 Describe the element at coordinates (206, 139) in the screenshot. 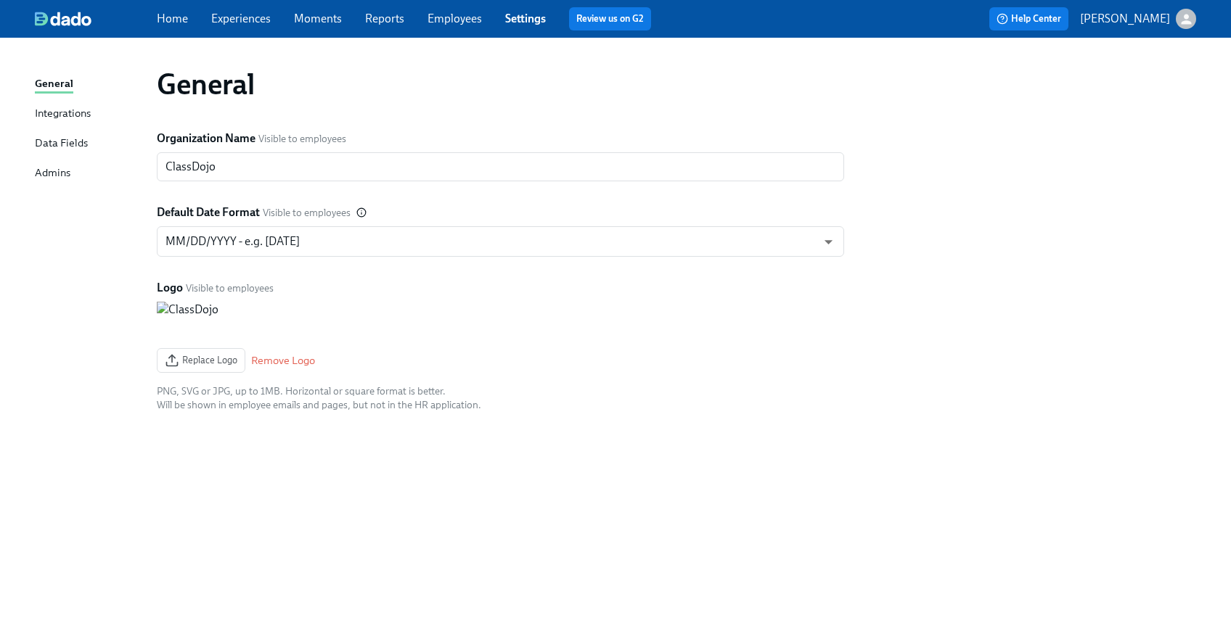

I see `label: Organization Name` at that location.